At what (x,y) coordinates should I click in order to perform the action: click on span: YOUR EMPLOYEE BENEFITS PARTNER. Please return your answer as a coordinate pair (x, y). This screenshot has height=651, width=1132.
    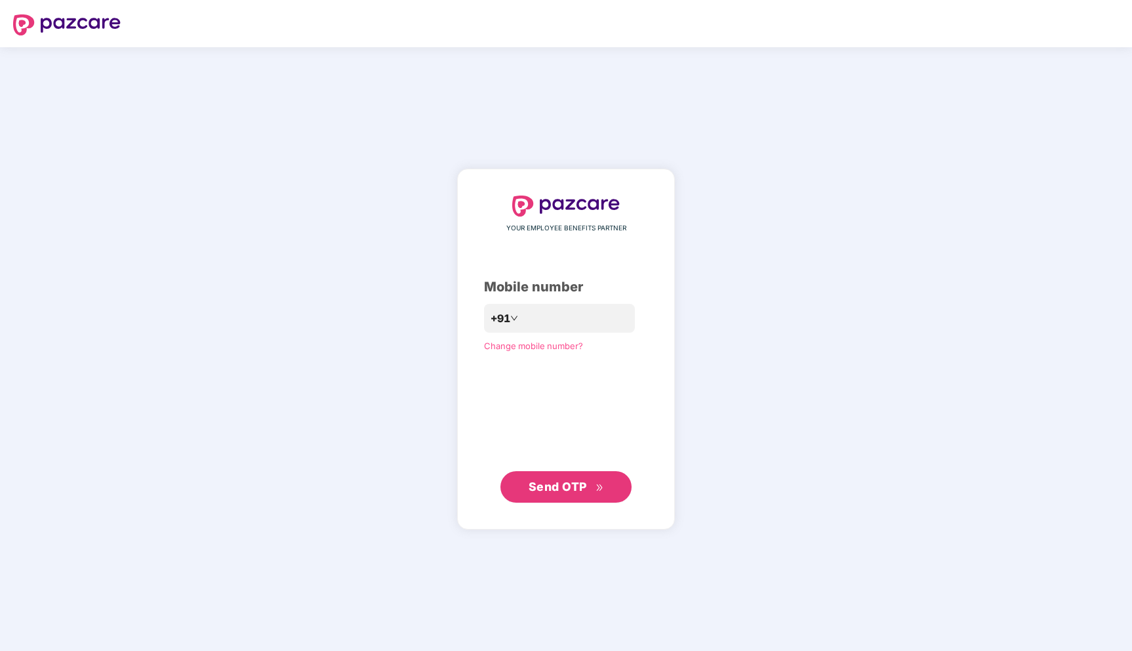
    Looking at the image, I should click on (566, 228).